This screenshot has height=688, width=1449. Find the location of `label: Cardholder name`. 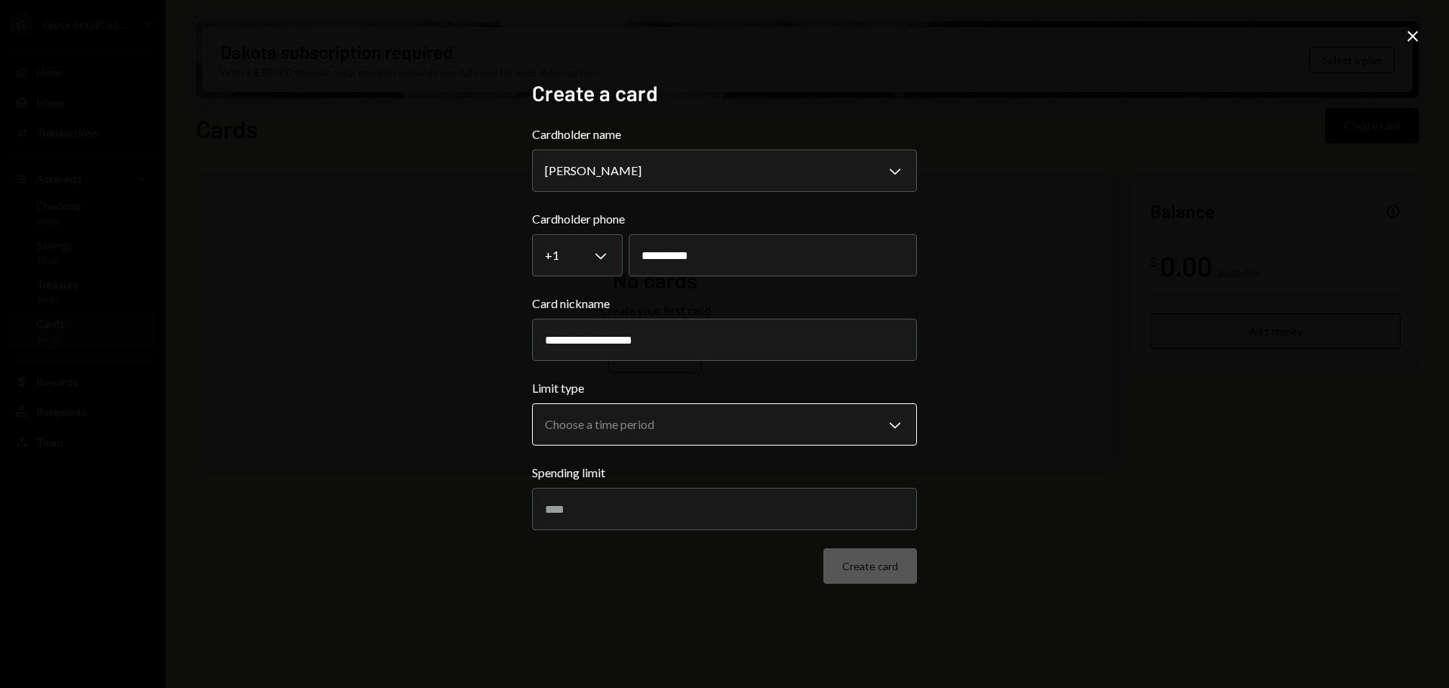

label: Cardholder name is located at coordinates (725, 134).